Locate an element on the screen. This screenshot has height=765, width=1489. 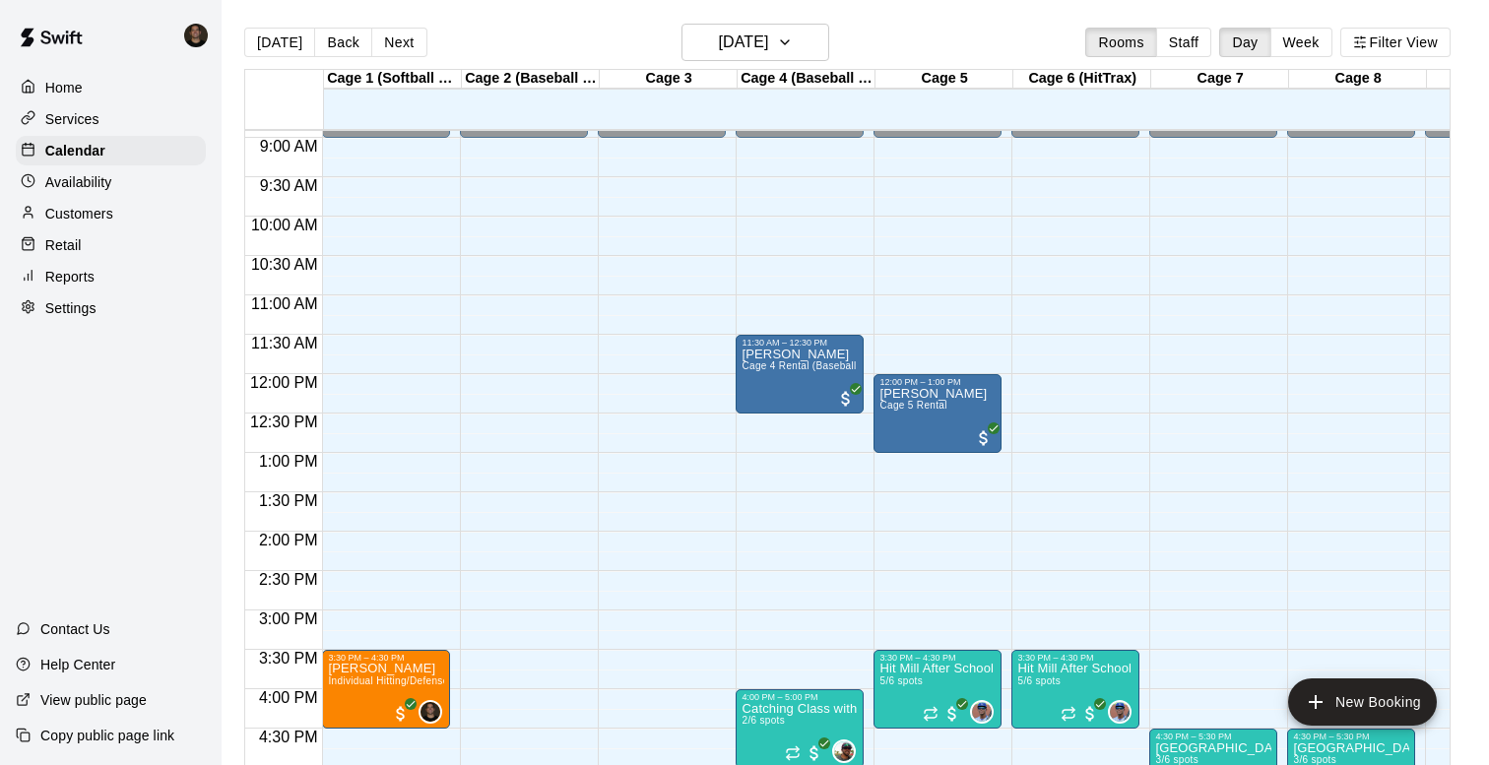
span: 2/6 spots filled is located at coordinates (763, 720).